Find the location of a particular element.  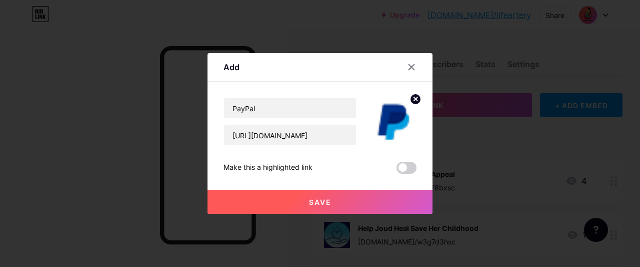

img: link_thumbnail is located at coordinates (393, 122).